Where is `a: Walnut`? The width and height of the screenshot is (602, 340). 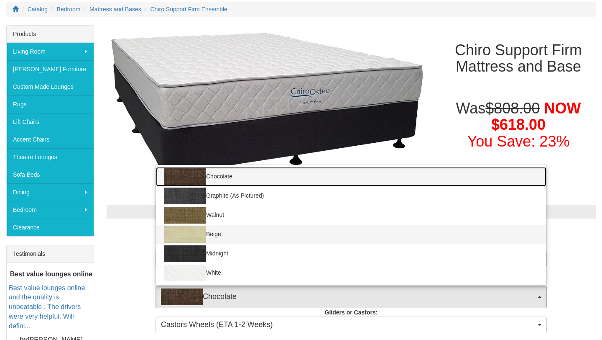 a: Walnut is located at coordinates (351, 215).